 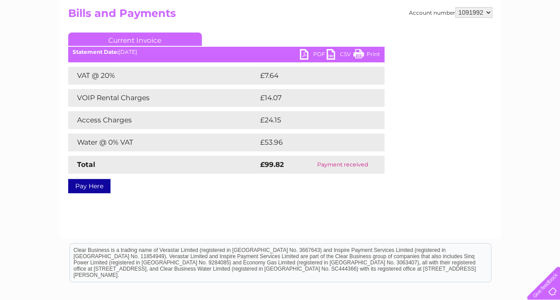 What do you see at coordinates (436, 41) in the screenshot?
I see `a: Energy` at bounding box center [436, 41].